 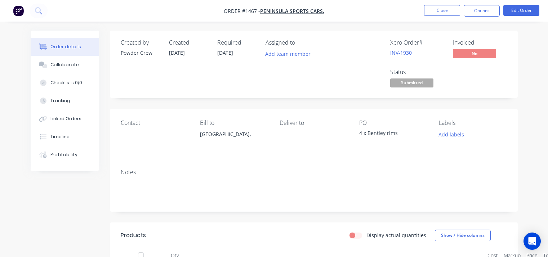 What do you see at coordinates (65, 65) in the screenshot?
I see `div: Collaborate` at bounding box center [65, 65].